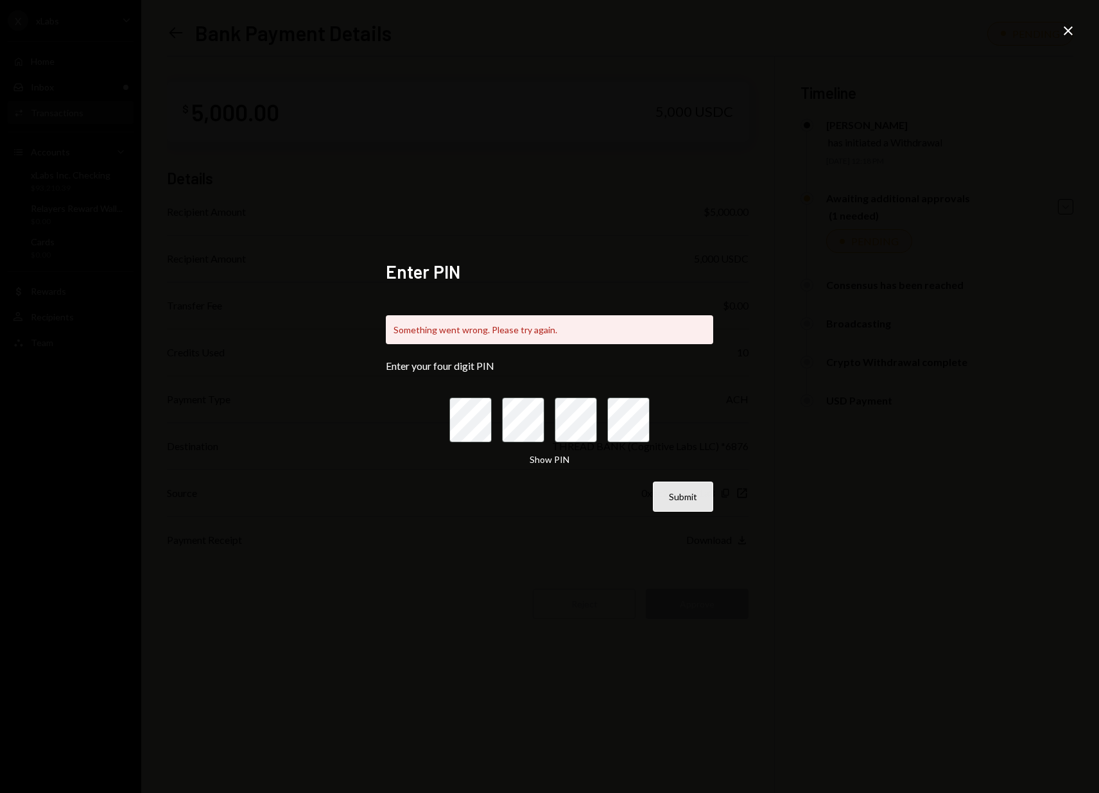 The height and width of the screenshot is (793, 1099). I want to click on div: Something went wrong. Please try again., so click(549, 329).